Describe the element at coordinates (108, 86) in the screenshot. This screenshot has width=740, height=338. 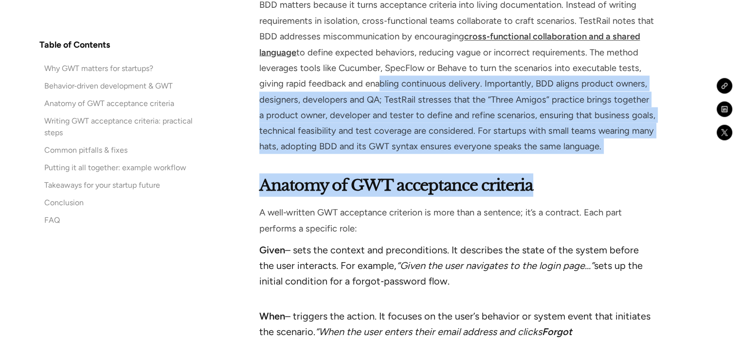
I see `div: Behavior‑driven development & GWT` at that location.